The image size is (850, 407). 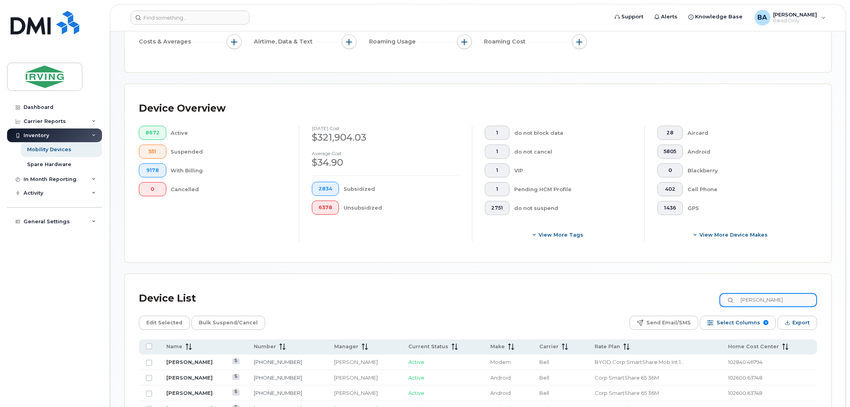 What do you see at coordinates (153, 152) in the screenshot?
I see `span: 551` at bounding box center [153, 152].